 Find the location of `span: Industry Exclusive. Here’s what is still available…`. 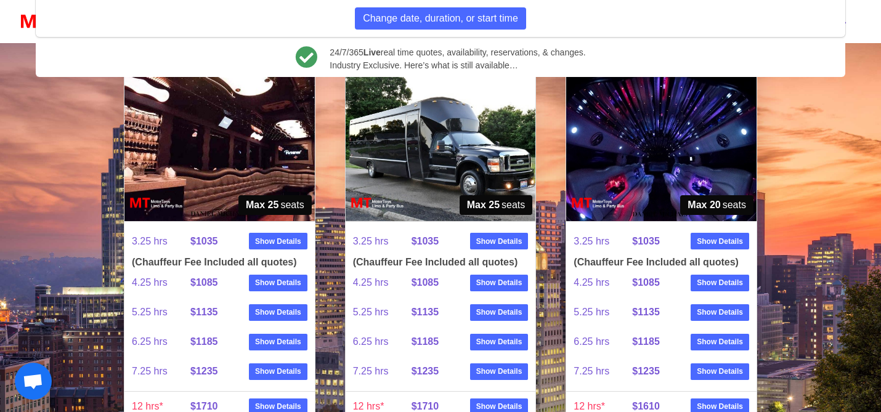

span: Industry Exclusive. Here’s what is still available… is located at coordinates (457, 65).